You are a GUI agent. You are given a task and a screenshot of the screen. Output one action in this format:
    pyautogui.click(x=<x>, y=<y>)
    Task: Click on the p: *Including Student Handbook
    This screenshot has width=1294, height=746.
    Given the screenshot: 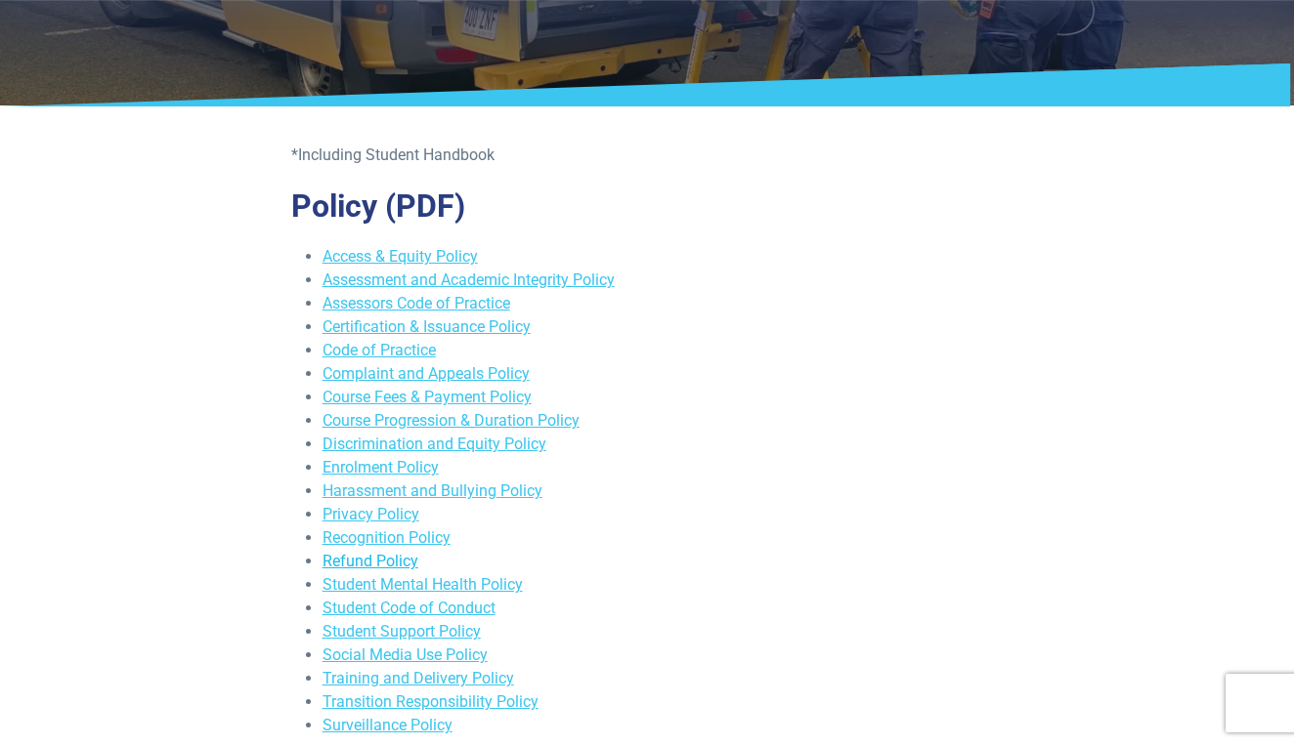 What is the action you would take?
    pyautogui.click(x=647, y=155)
    